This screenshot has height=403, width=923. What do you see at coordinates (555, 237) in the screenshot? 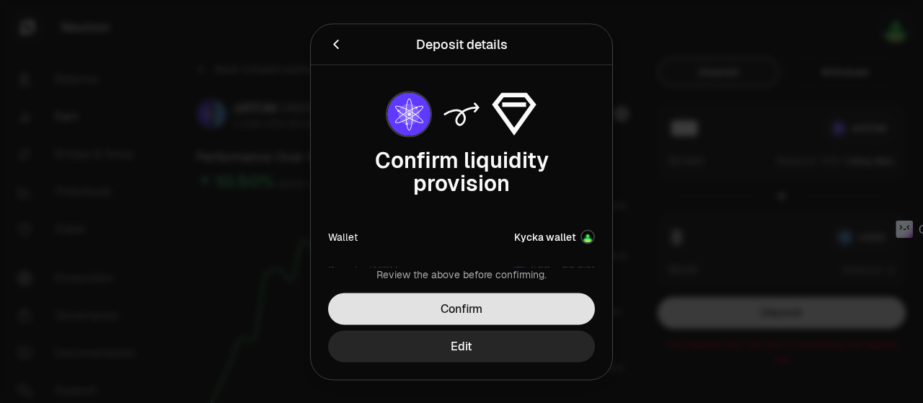
I see `button: Kycka walletAccount Image` at bounding box center [555, 237].